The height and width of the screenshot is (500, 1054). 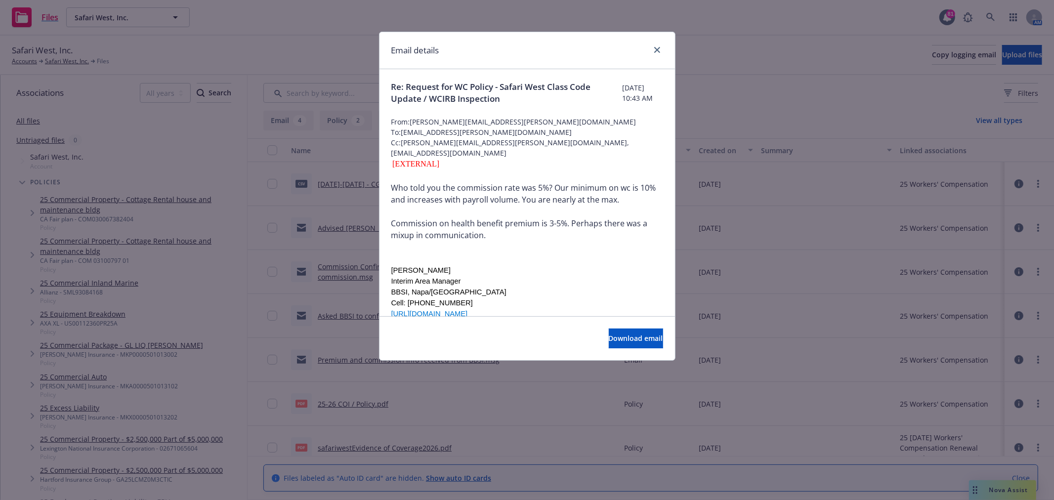 I want to click on div: Who told you the commission rate was 5%? Our minimum on wc is 10% and increases with payroll volu..., so click(x=527, y=194).